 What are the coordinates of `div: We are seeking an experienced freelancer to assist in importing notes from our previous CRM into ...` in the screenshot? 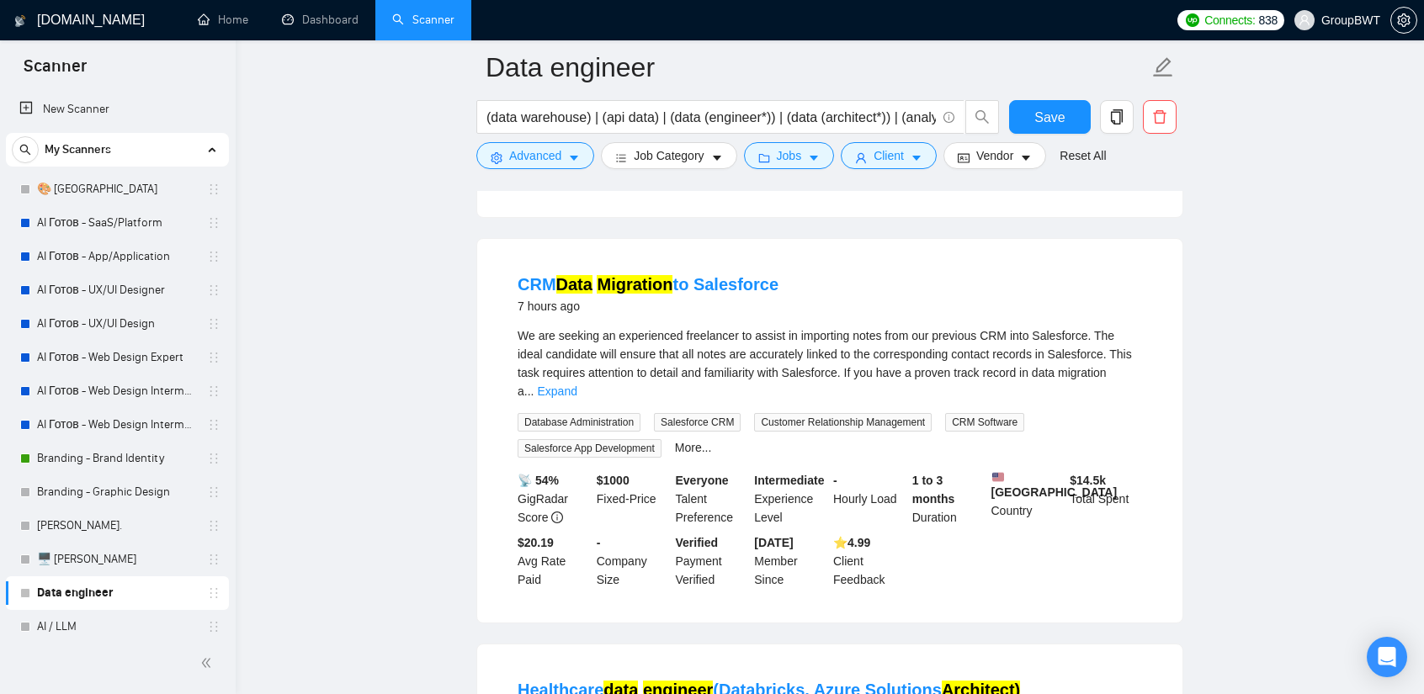 It's located at (830, 364).